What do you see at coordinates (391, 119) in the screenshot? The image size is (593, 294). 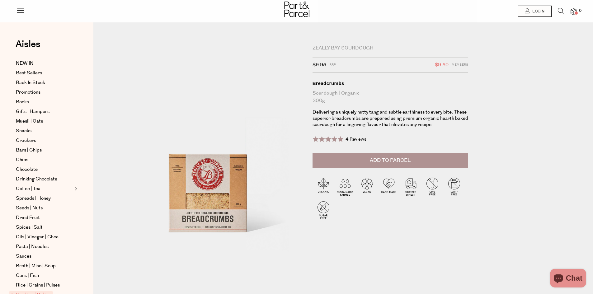 I see `p: Delivering a uniquely nutty tang and subtle earthiness to every bite. These superior breadcrumbs ...` at bounding box center [391, 119].